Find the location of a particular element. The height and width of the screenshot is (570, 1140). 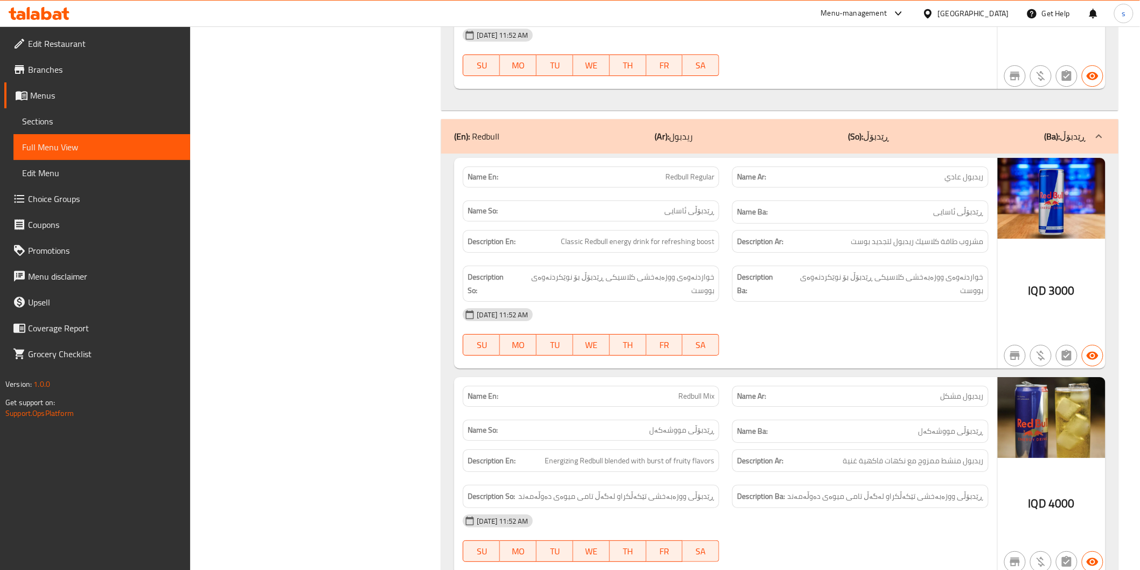

span: ڕێدبۆڵی ئاسایی is located at coordinates (689, 211).